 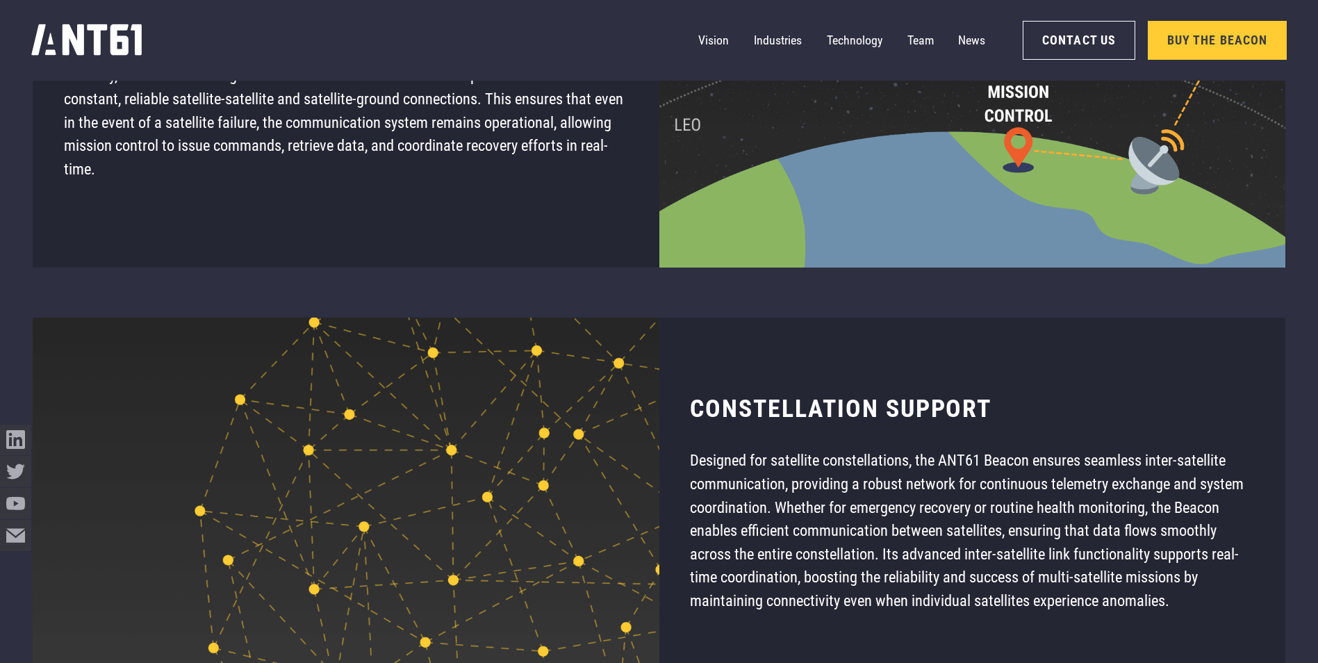 I want to click on a: News, so click(x=971, y=40).